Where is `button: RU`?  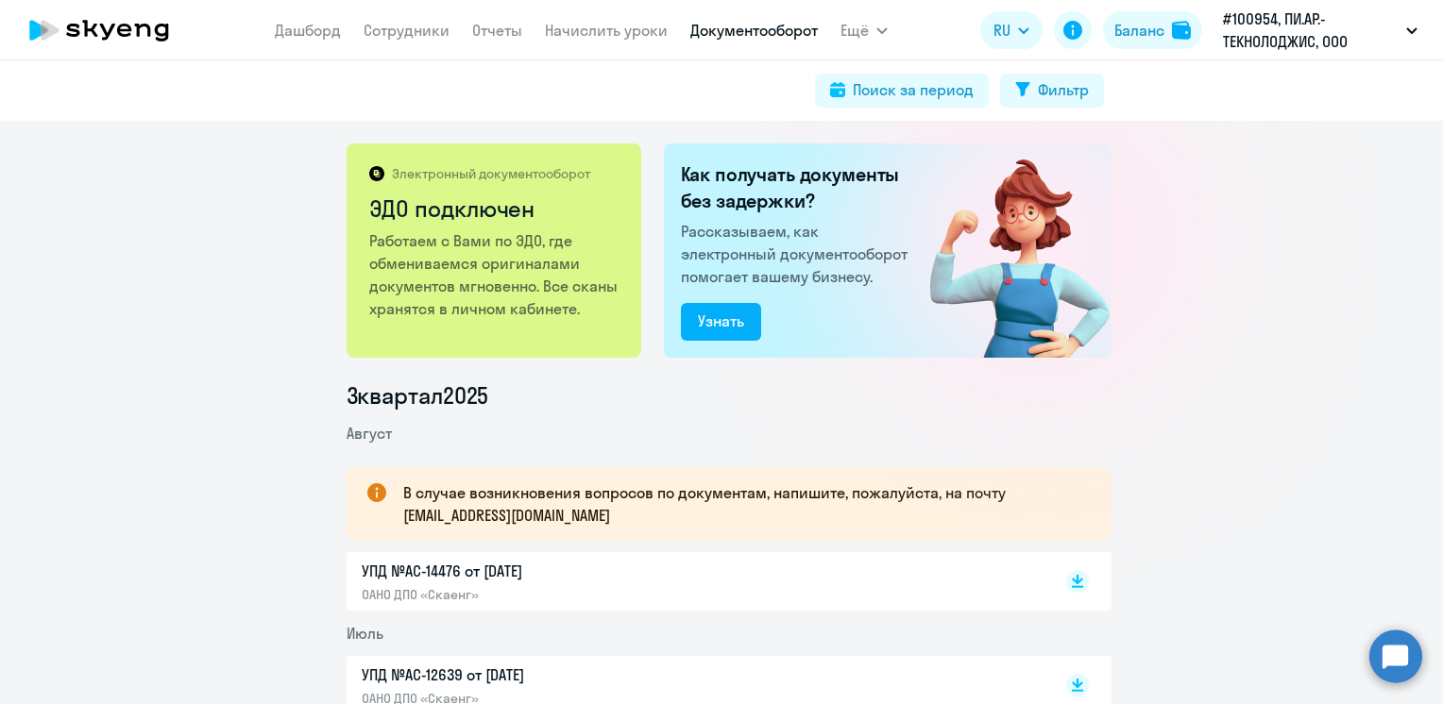 button: RU is located at coordinates (1011, 30).